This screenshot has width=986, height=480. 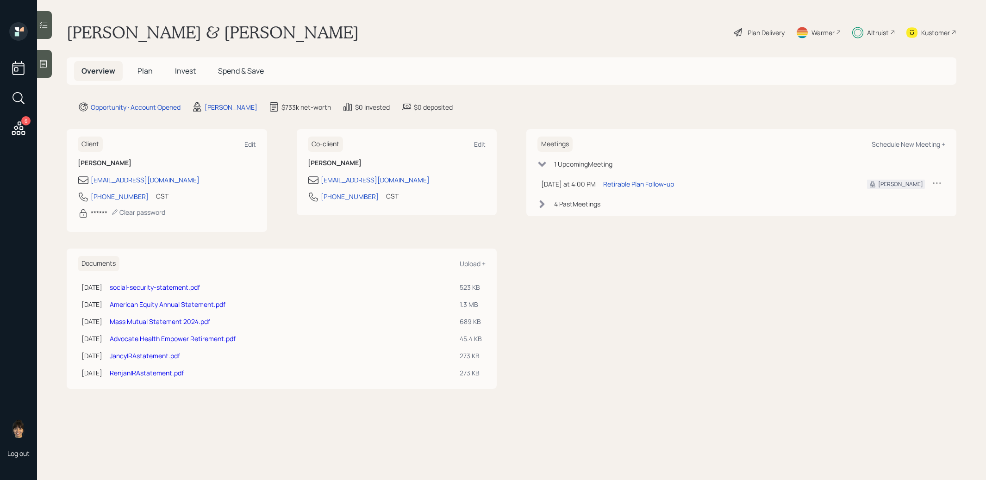 What do you see at coordinates (908, 144) in the screenshot?
I see `div: Schedule New Meeting +` at bounding box center [908, 144].